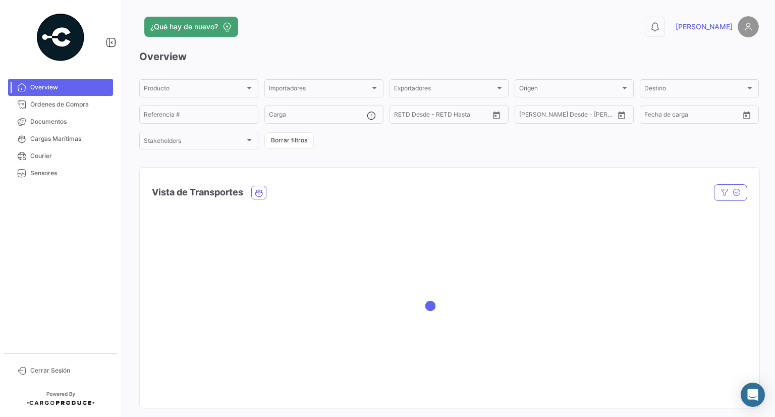  What do you see at coordinates (61, 104) in the screenshot?
I see `a: Órdenes de Compra` at bounding box center [61, 104].